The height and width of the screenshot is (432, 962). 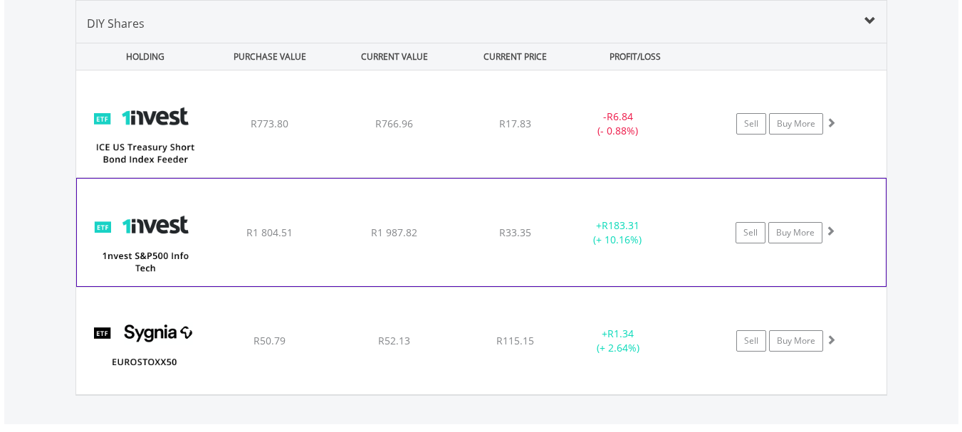 I want to click on div: + (+ 10.16%), so click(x=617, y=233).